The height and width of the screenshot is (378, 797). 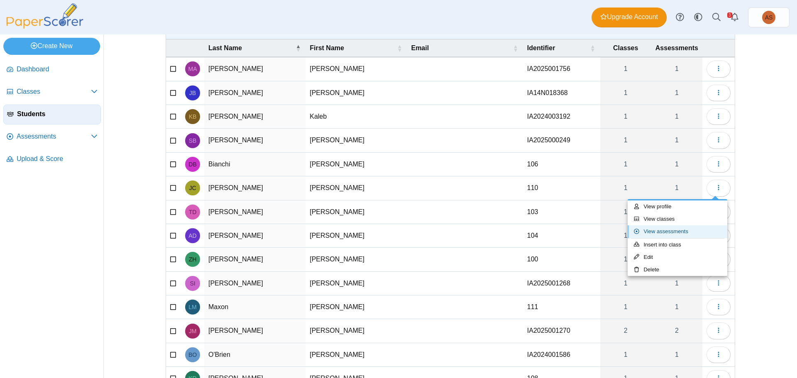 I want to click on td: IA2024001586, so click(x=562, y=355).